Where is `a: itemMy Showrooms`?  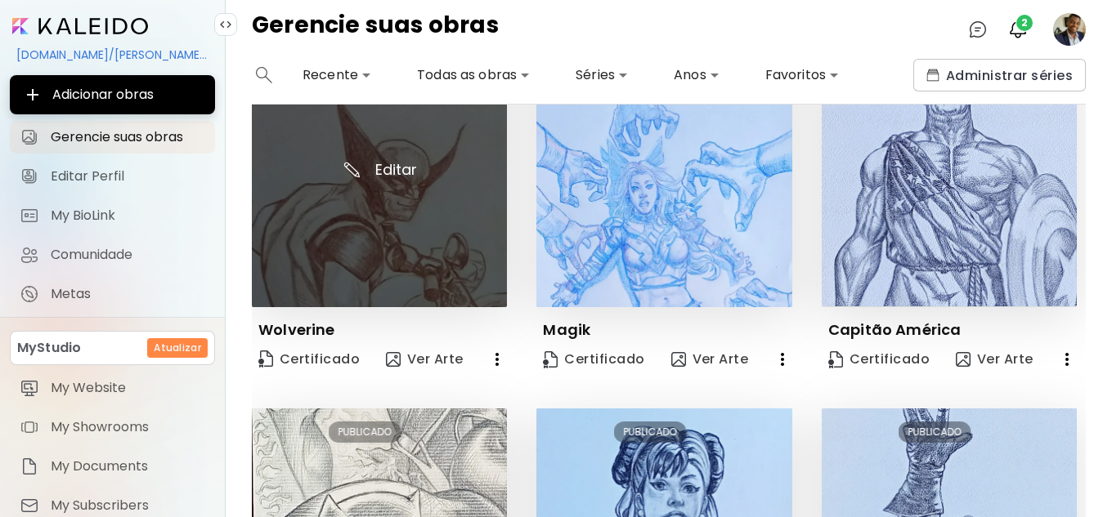 a: itemMy Showrooms is located at coordinates (112, 427).